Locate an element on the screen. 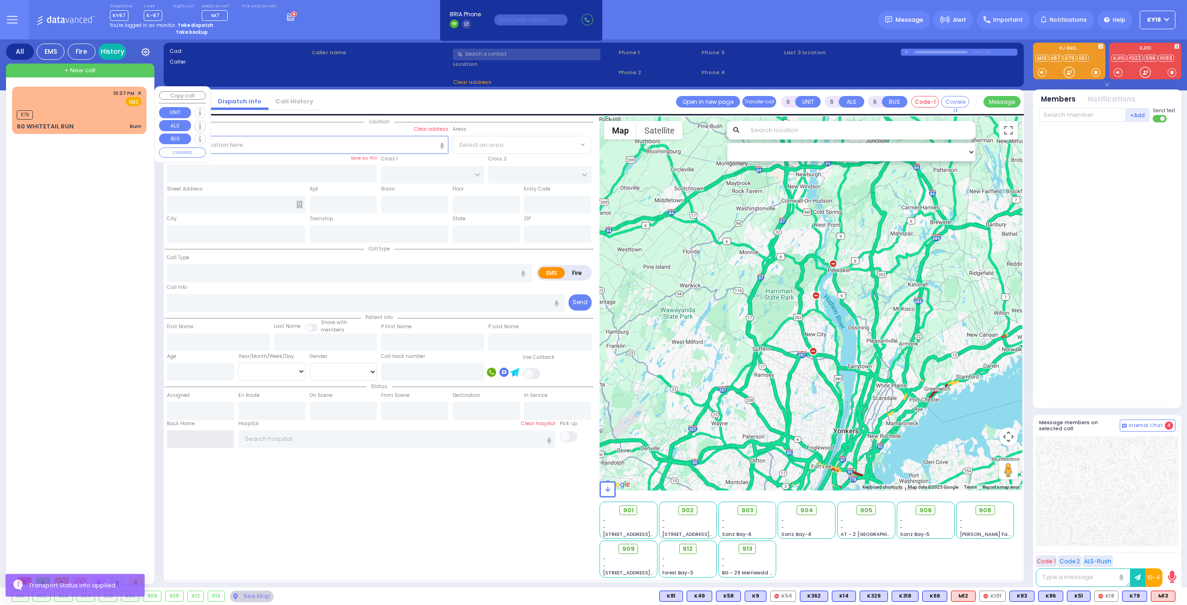 The image size is (1187, 605). label: Room is located at coordinates (388, 189).